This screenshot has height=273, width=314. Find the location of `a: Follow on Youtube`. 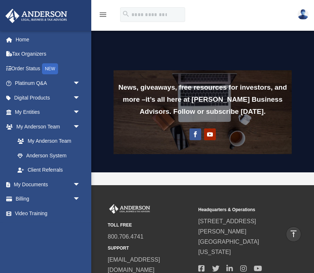

a: Follow on Youtube is located at coordinates (210, 134).